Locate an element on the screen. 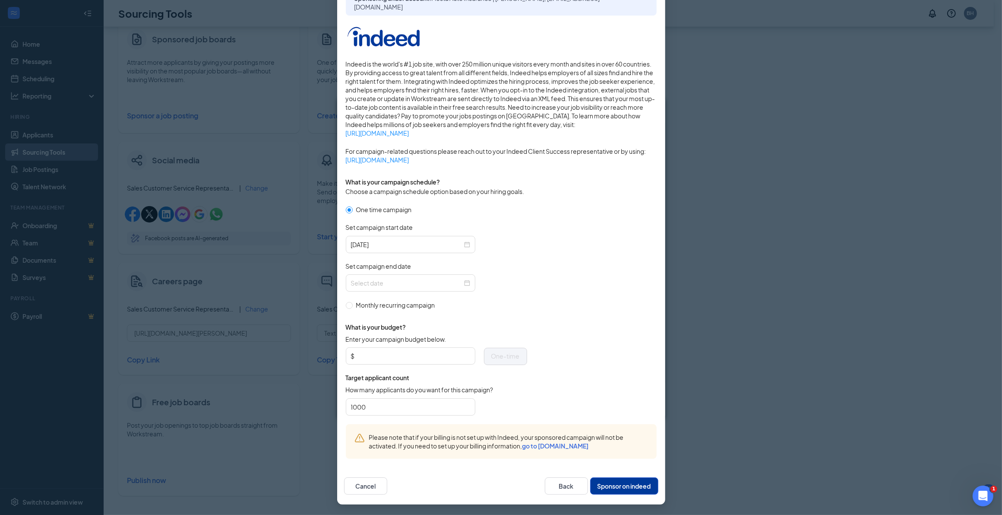 The image size is (1002, 515). button: Sponsor on indeed is located at coordinates (624, 486).